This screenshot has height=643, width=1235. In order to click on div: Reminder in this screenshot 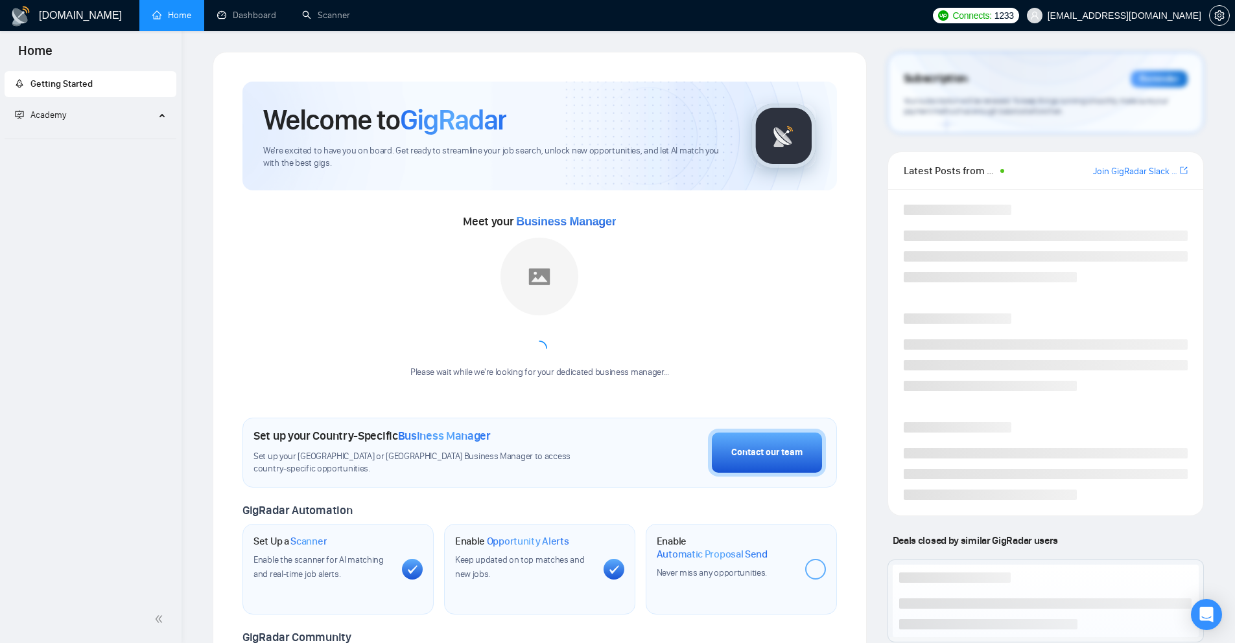, I will do `click(1159, 79)`.